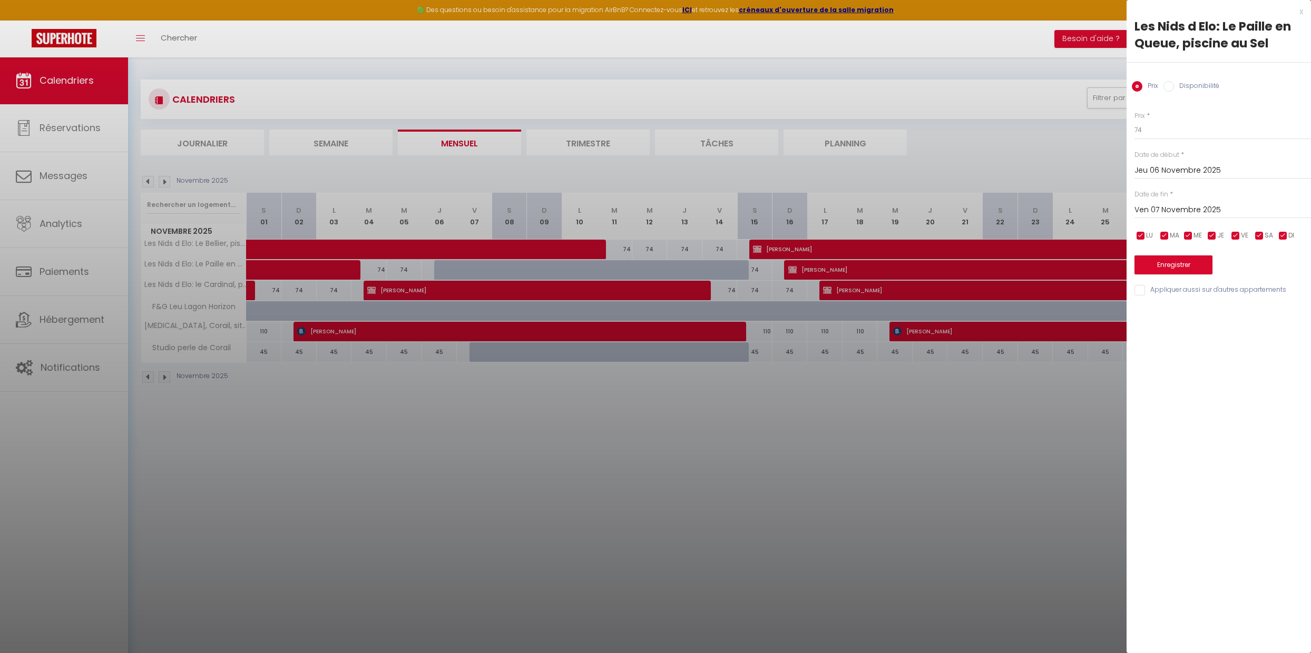 This screenshot has width=1311, height=653. What do you see at coordinates (1157, 155) in the screenshot?
I see `label: Date de début` at bounding box center [1157, 155].